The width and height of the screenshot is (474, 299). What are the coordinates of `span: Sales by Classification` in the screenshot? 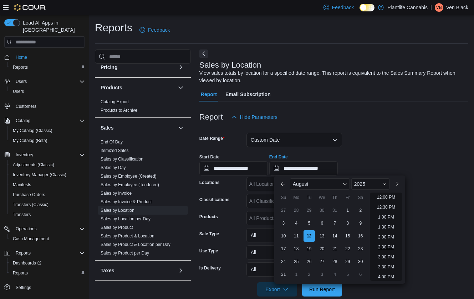 It's located at (122, 159).